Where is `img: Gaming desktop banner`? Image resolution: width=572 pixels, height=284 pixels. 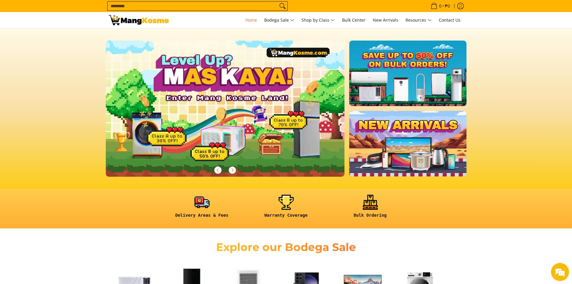 img: Gaming desktop banner is located at coordinates (225, 108).